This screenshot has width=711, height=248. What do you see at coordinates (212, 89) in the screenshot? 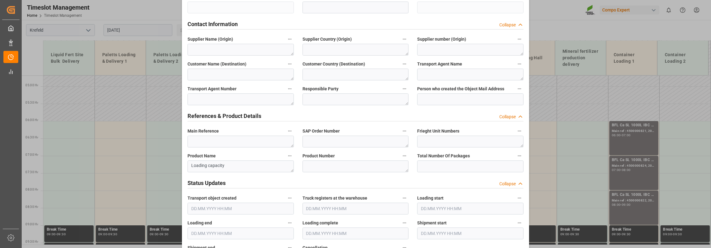
I see `span: Transport Agent Number` at bounding box center [212, 89].